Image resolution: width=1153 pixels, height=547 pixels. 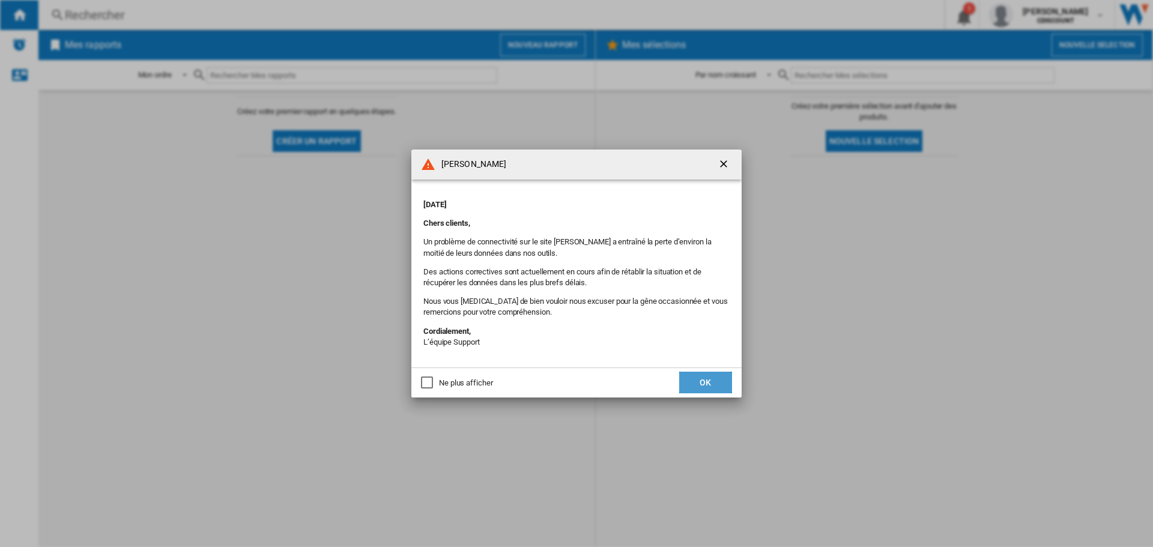 I want to click on strong: Cordialement,, so click(x=447, y=331).